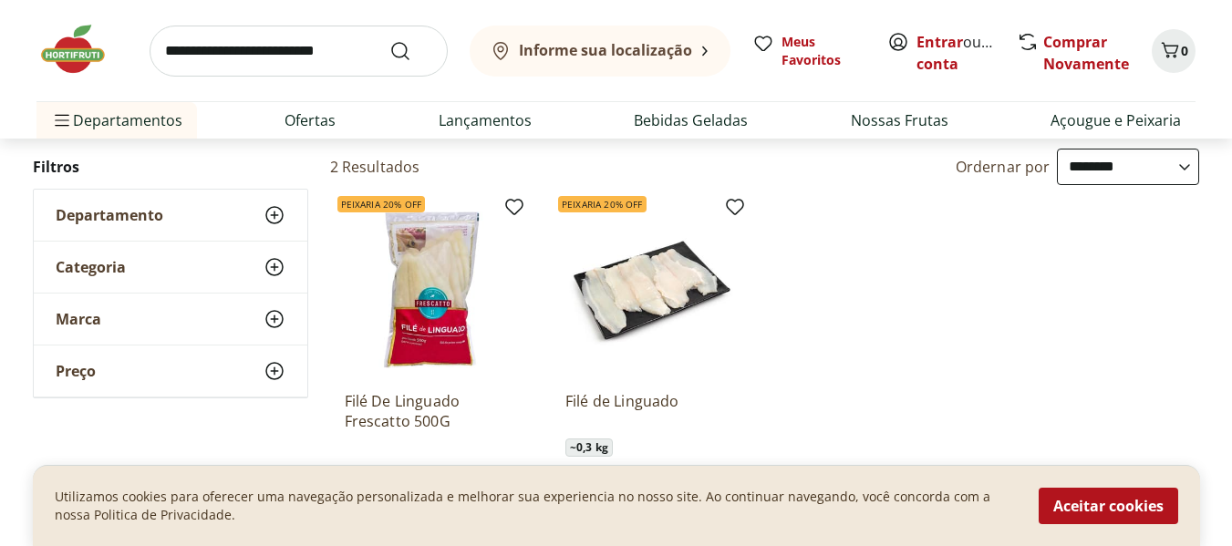 This screenshot has height=546, width=1232. What do you see at coordinates (76, 371) in the screenshot?
I see `span: Preço` at bounding box center [76, 371].